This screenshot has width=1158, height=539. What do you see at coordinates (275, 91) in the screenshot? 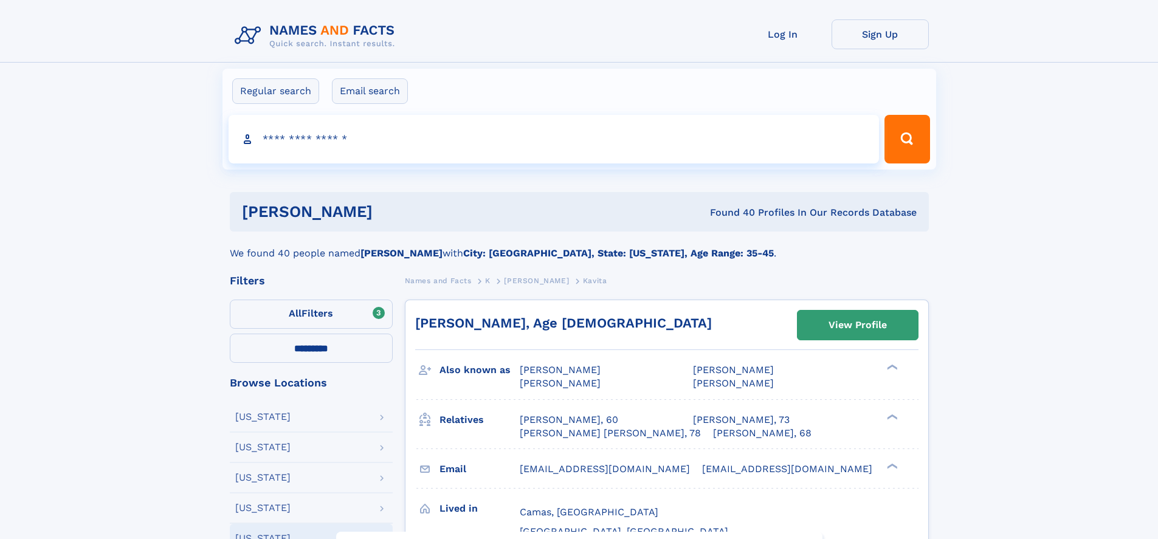
I see `label: Regular search` at bounding box center [275, 91].